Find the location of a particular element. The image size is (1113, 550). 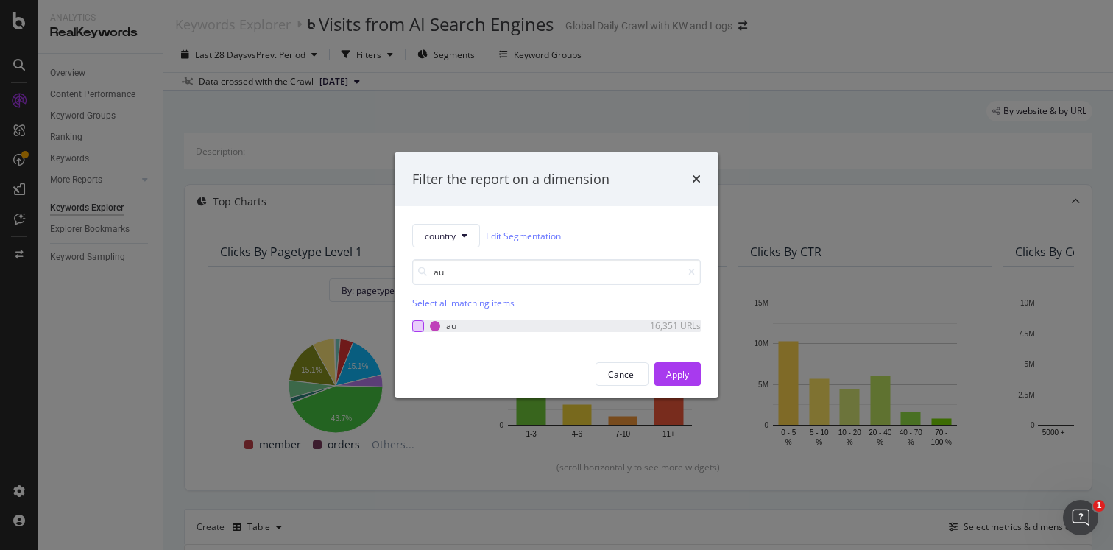

div: Select all matching items is located at coordinates (556, 303).